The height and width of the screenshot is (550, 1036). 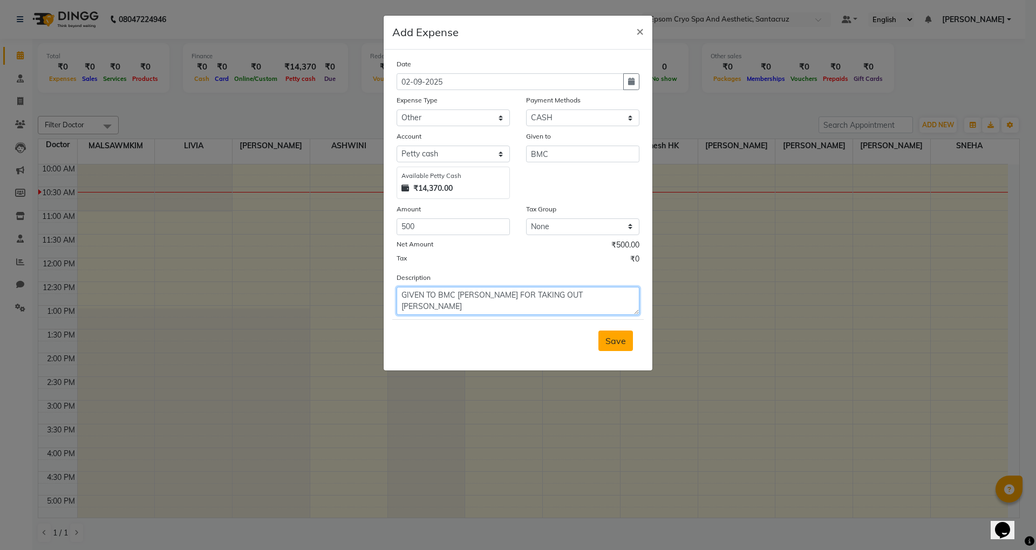 What do you see at coordinates (616, 341) in the screenshot?
I see `span: Save` at bounding box center [616, 341].